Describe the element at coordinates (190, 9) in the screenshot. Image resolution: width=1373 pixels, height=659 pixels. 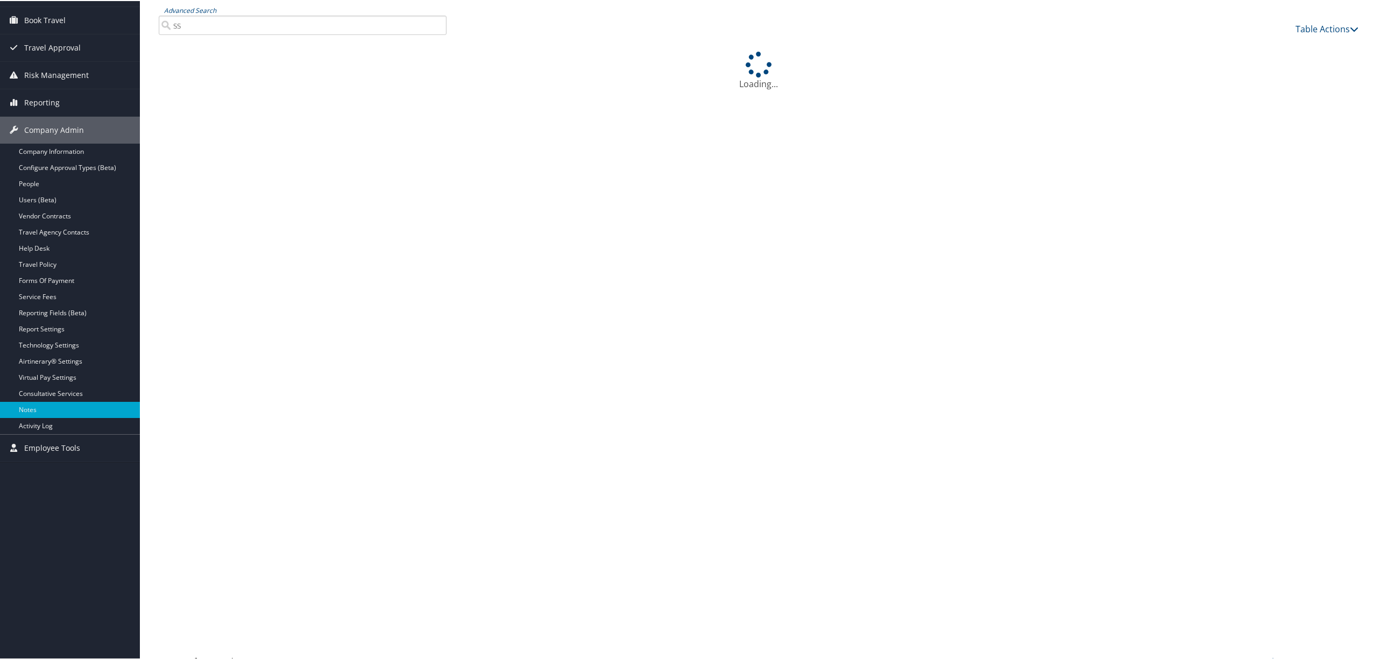
I see `a: Advanced Search` at that location.